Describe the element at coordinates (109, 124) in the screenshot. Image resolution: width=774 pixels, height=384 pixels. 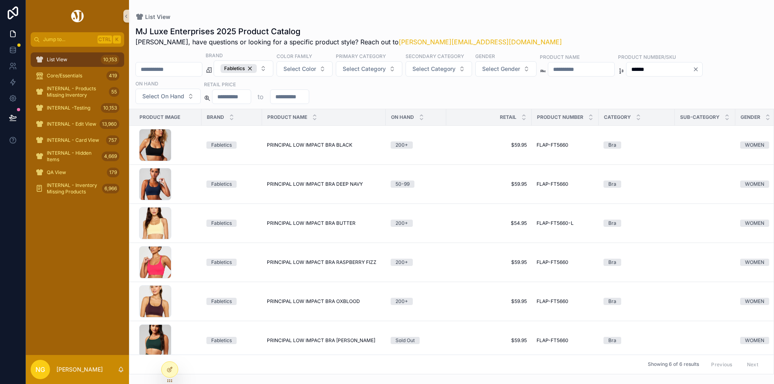
I see `div: 13,960` at that location.